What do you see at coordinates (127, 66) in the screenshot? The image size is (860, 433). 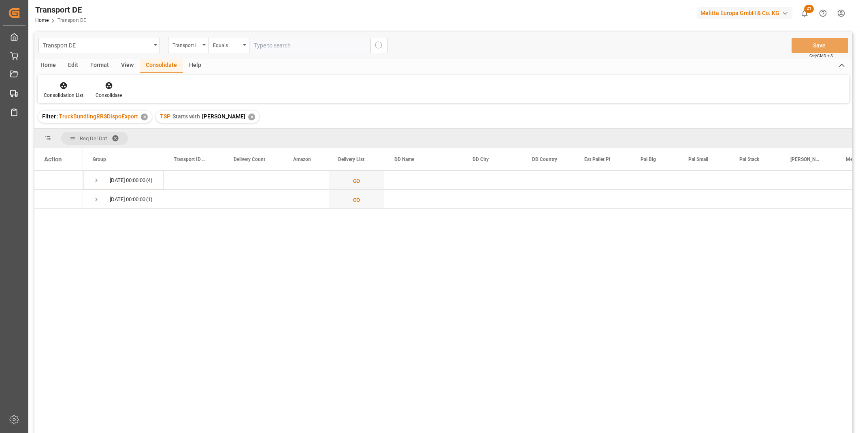 I see `div: View` at bounding box center [127, 66].